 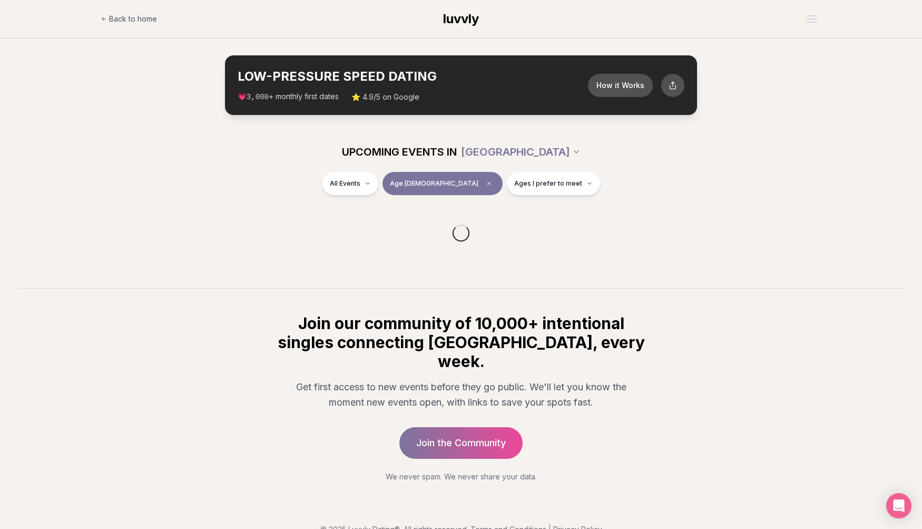 What do you see at coordinates (461, 476) in the screenshot?
I see `p: We never spam. We never share your data.` at bounding box center [461, 476].